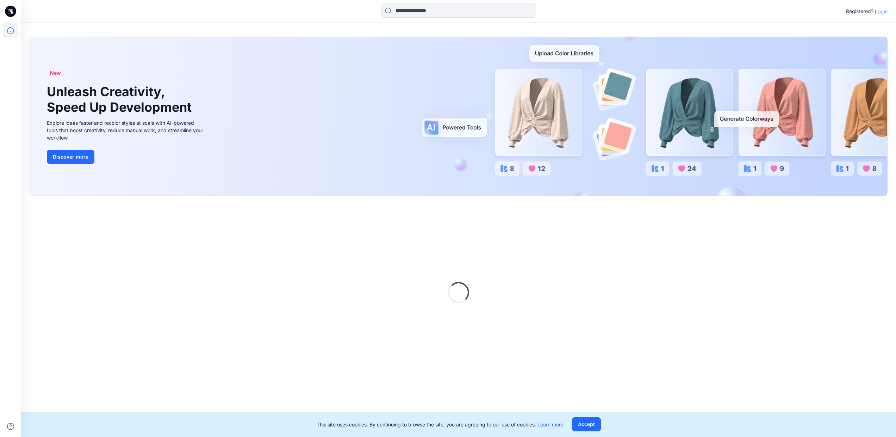 The image size is (896, 437). What do you see at coordinates (55, 73) in the screenshot?
I see `span: New` at bounding box center [55, 73].